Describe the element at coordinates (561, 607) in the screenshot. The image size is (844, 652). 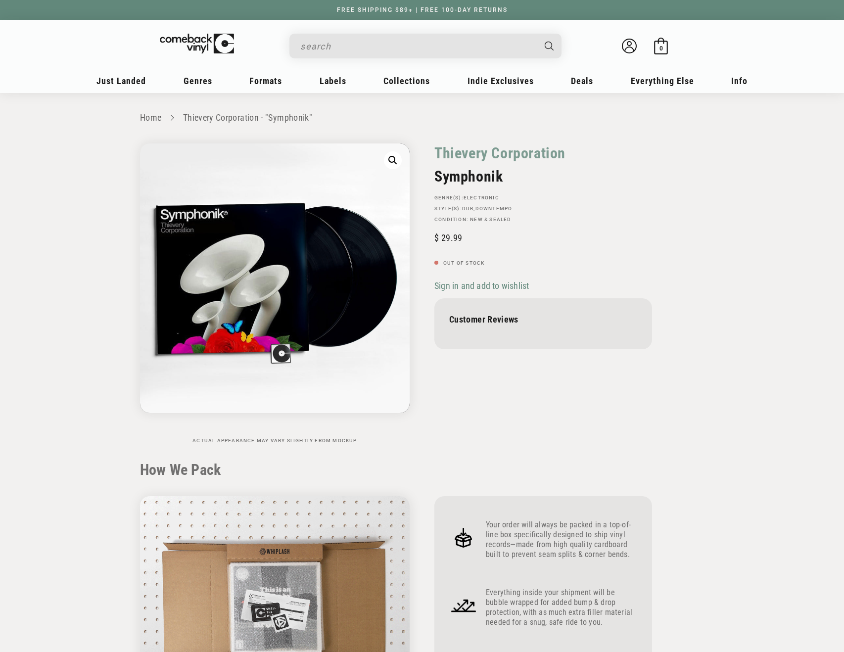
I see `p: Everything inside your shipment will be bubble wrapped for added bump & drop protection, with as ...` at that location.